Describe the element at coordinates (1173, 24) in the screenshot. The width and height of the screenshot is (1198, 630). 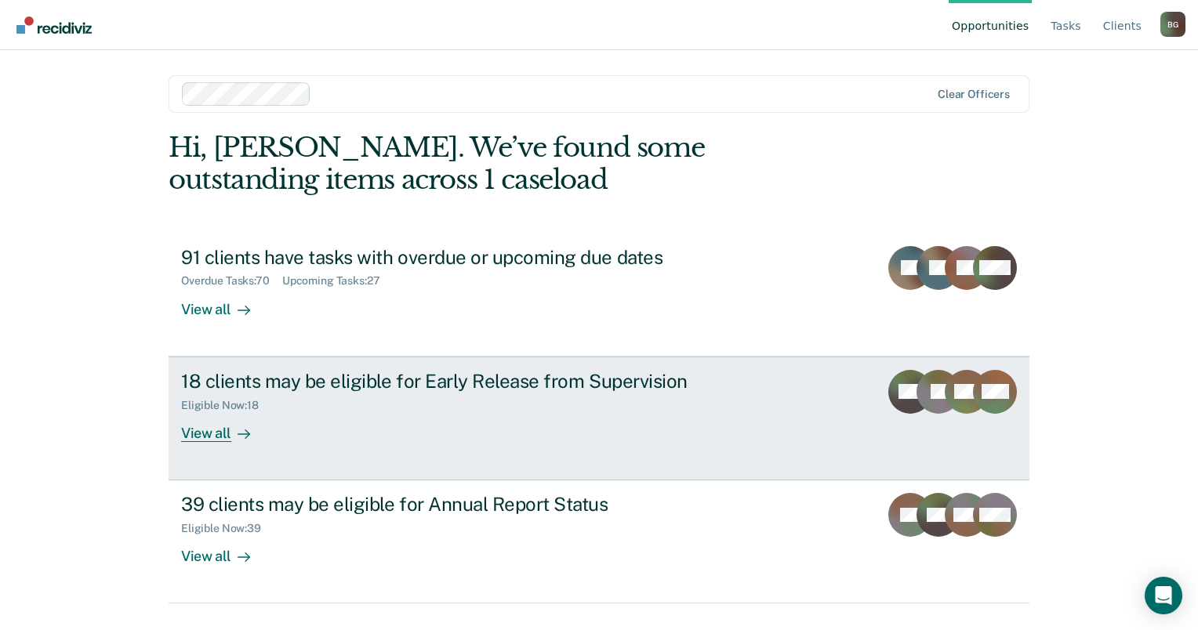
I see `div: B G` at that location.